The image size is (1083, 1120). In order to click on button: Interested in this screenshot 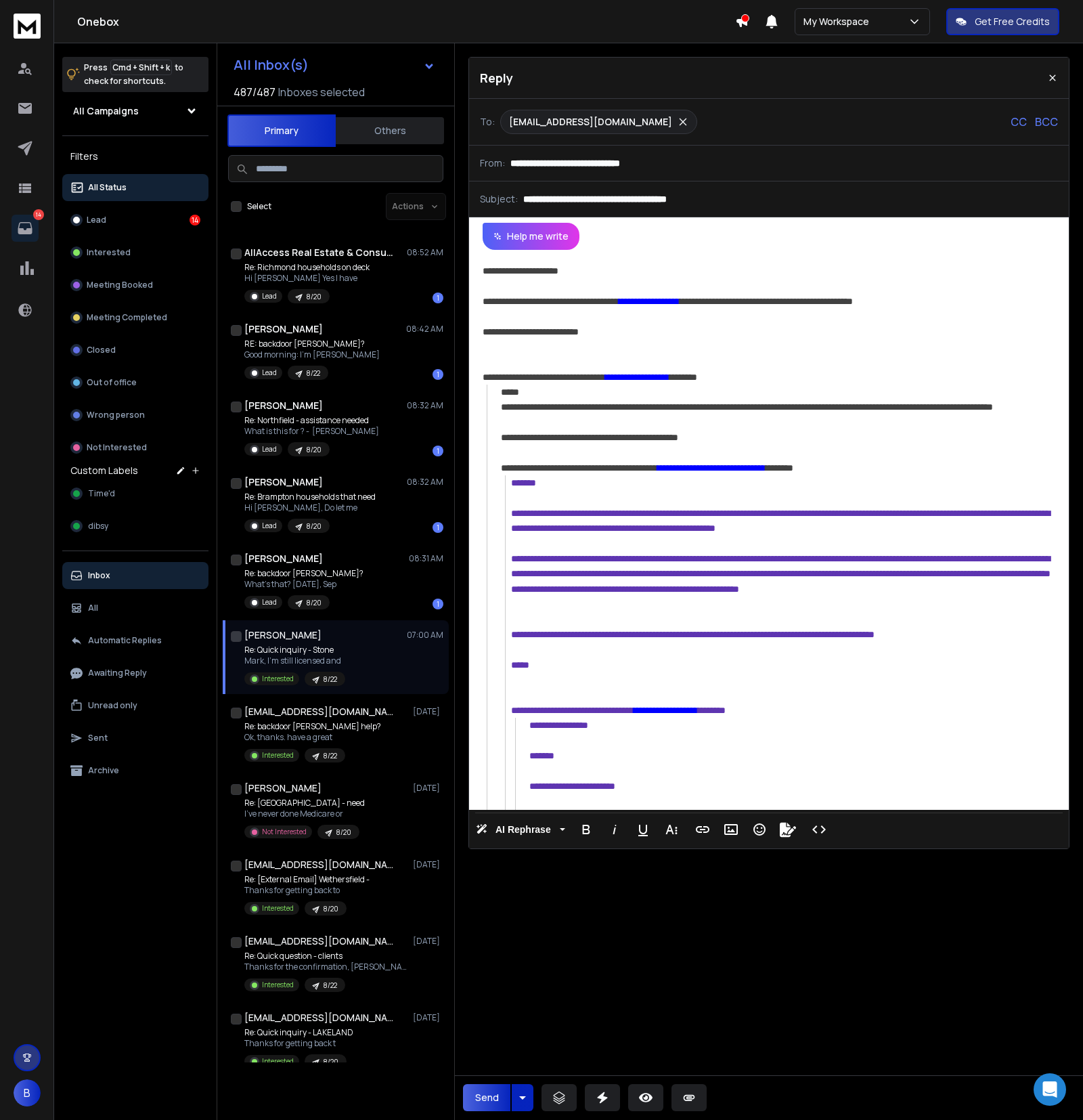, I will do `click(135, 253)`.